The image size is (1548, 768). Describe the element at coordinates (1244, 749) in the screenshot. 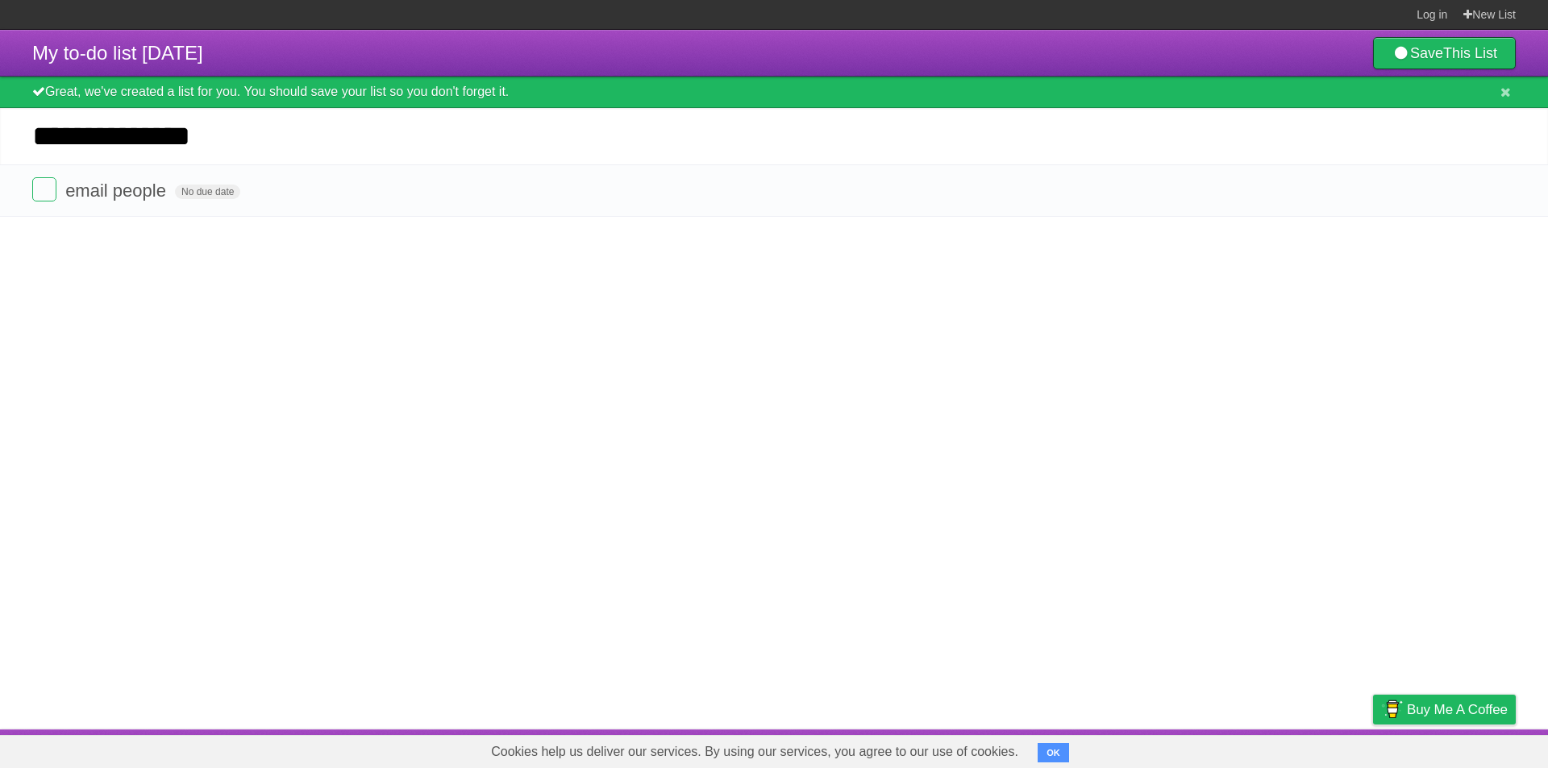

I see `a: Developers` at that location.